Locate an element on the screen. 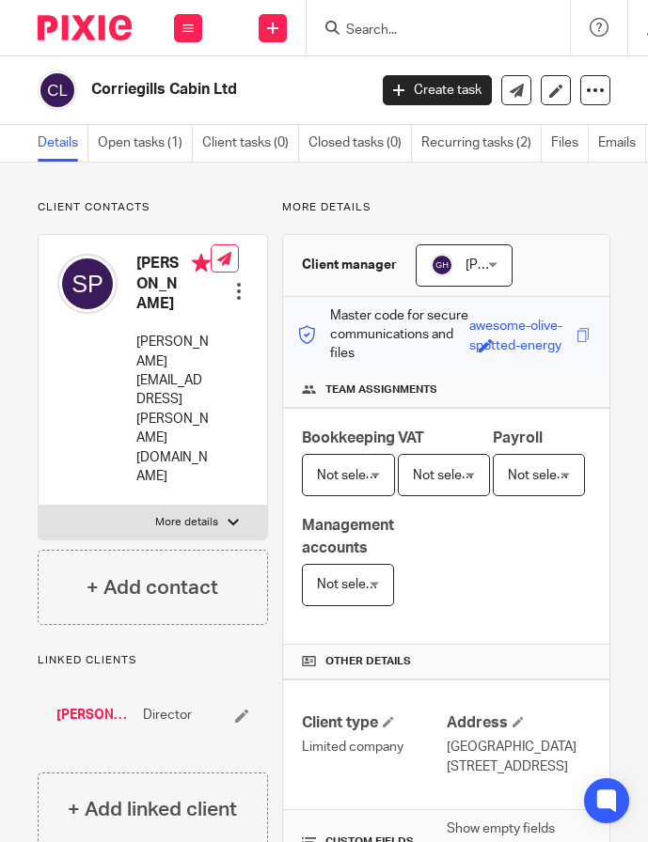 The image size is (648, 842). a: Files is located at coordinates (570, 143).